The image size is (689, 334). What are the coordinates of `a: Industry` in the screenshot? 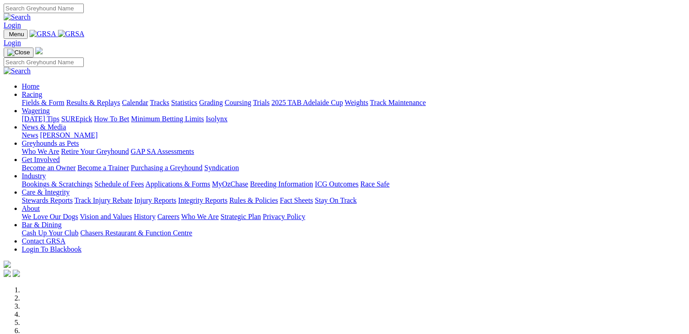 It's located at (34, 176).